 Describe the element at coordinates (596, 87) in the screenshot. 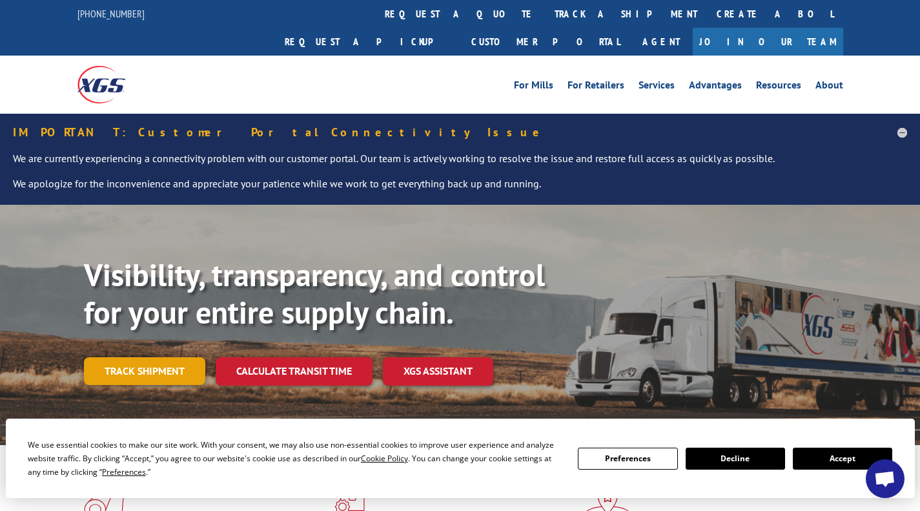

I see `a: For Retailers` at that location.